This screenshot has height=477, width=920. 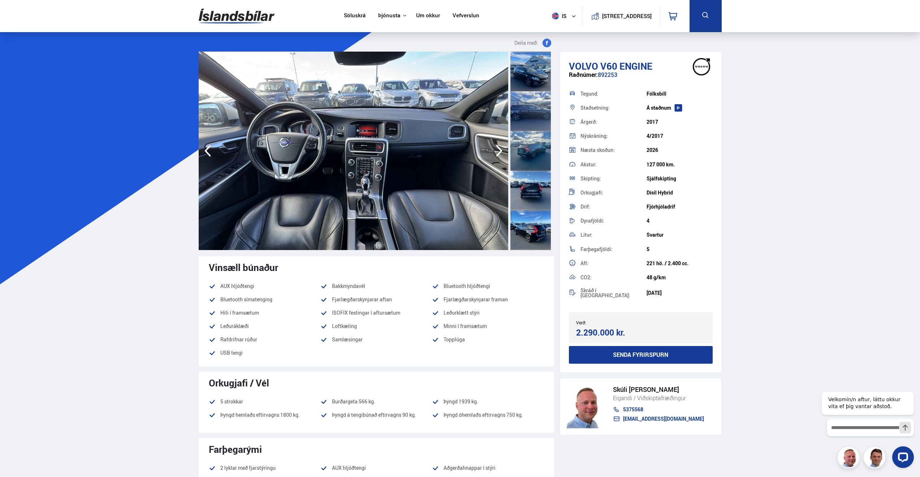 I want to click on div: Eigandi / Viðskiptafræðingur, so click(x=658, y=398).